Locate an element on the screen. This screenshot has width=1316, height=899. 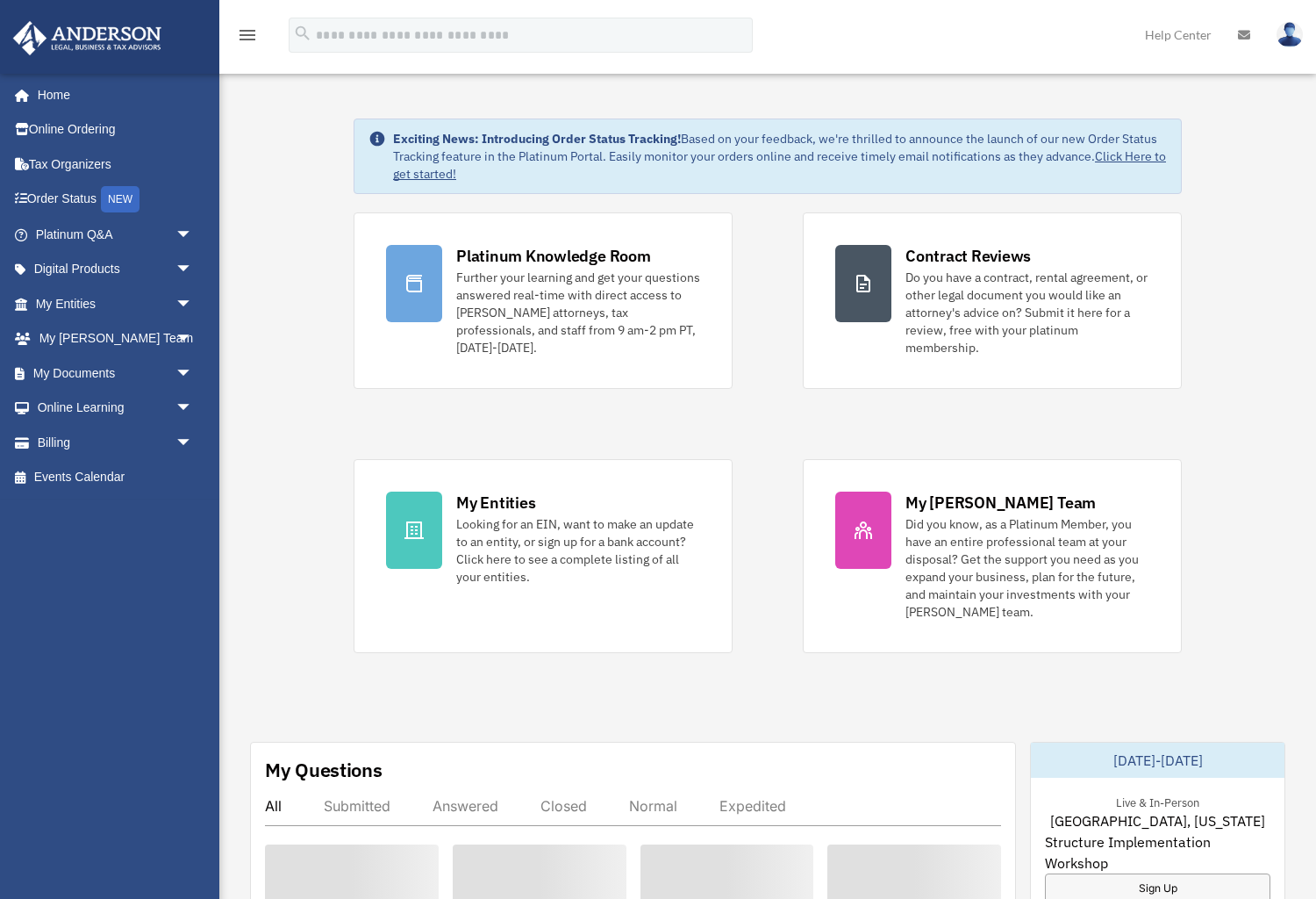
img: User Pic is located at coordinates (1289, 34).